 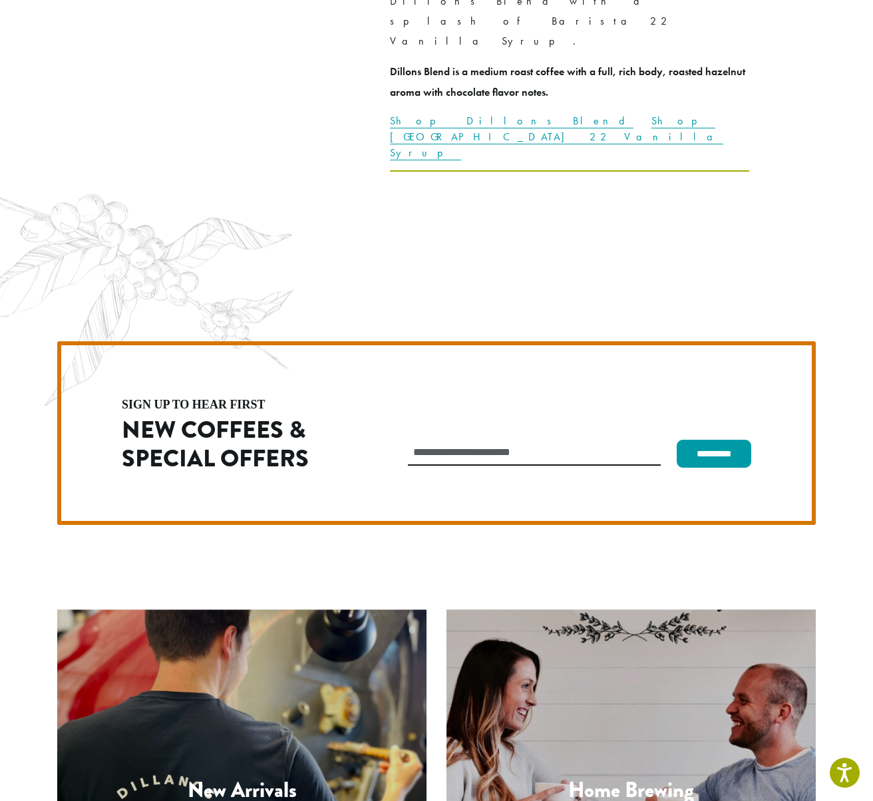 I want to click on a: Shop Dillons Blend, so click(x=512, y=121).